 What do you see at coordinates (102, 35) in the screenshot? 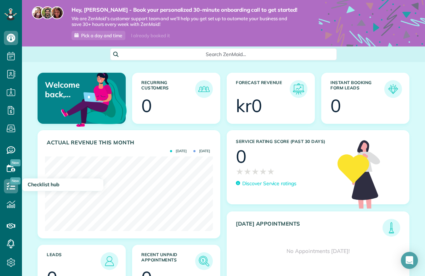
I see `span: Pick a day and time` at bounding box center [102, 35].